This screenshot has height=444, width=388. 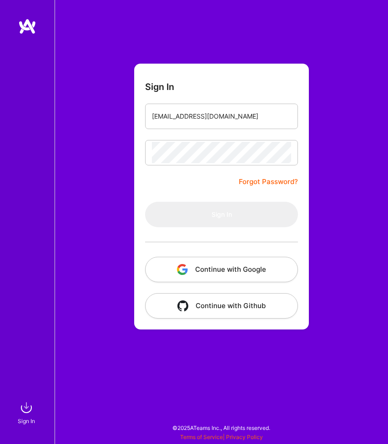 What do you see at coordinates (27, 412) in the screenshot?
I see `a: sign inSign In` at bounding box center [27, 412].